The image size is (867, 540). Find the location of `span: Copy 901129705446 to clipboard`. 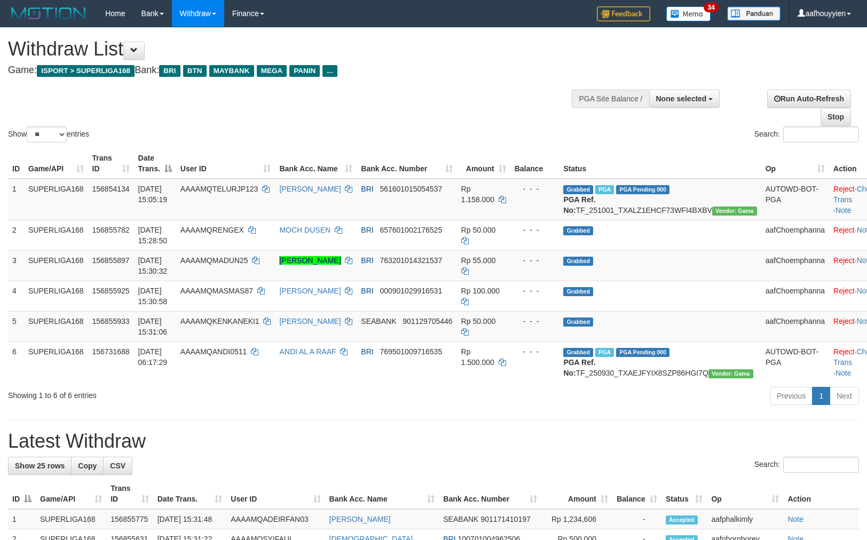

span: Copy 901129705446 to clipboard is located at coordinates (427, 321).